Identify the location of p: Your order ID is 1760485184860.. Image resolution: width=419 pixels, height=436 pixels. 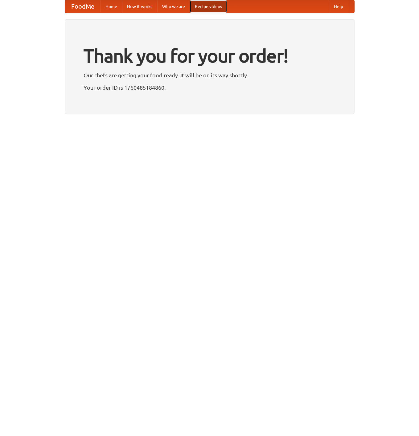
(209, 87).